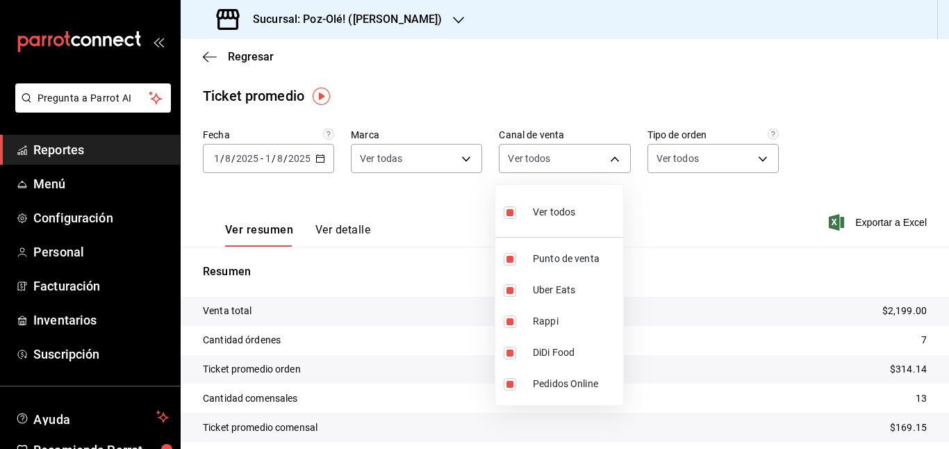  Describe the element at coordinates (576, 352) in the screenshot. I see `span: DiDi Food` at that location.